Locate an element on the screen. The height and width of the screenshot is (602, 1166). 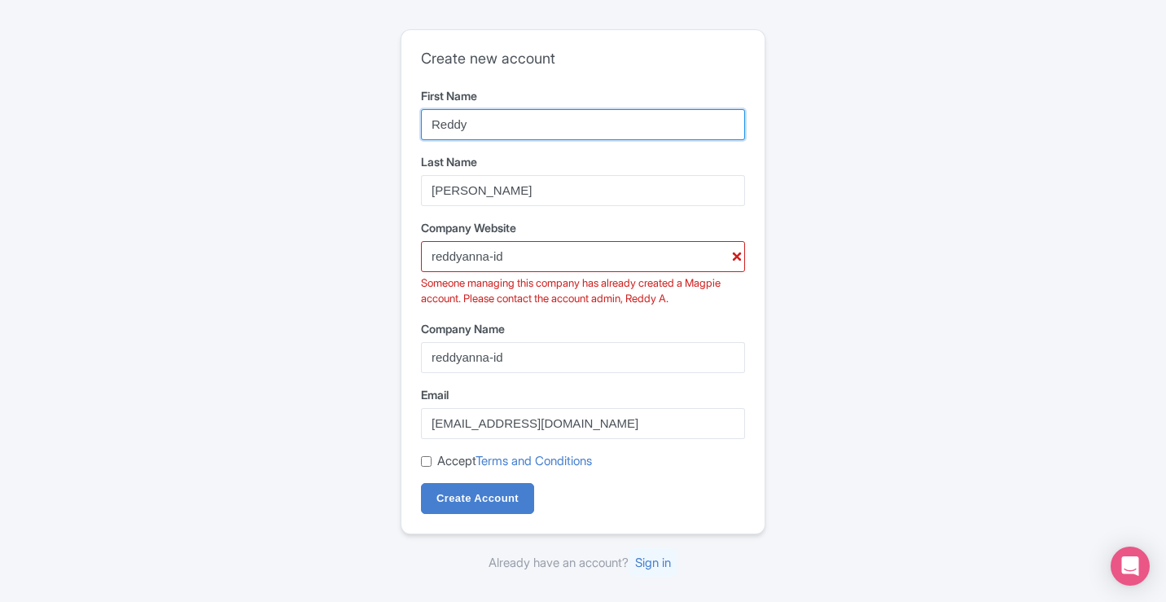
div: Open Intercom Messenger is located at coordinates (1130, 566).